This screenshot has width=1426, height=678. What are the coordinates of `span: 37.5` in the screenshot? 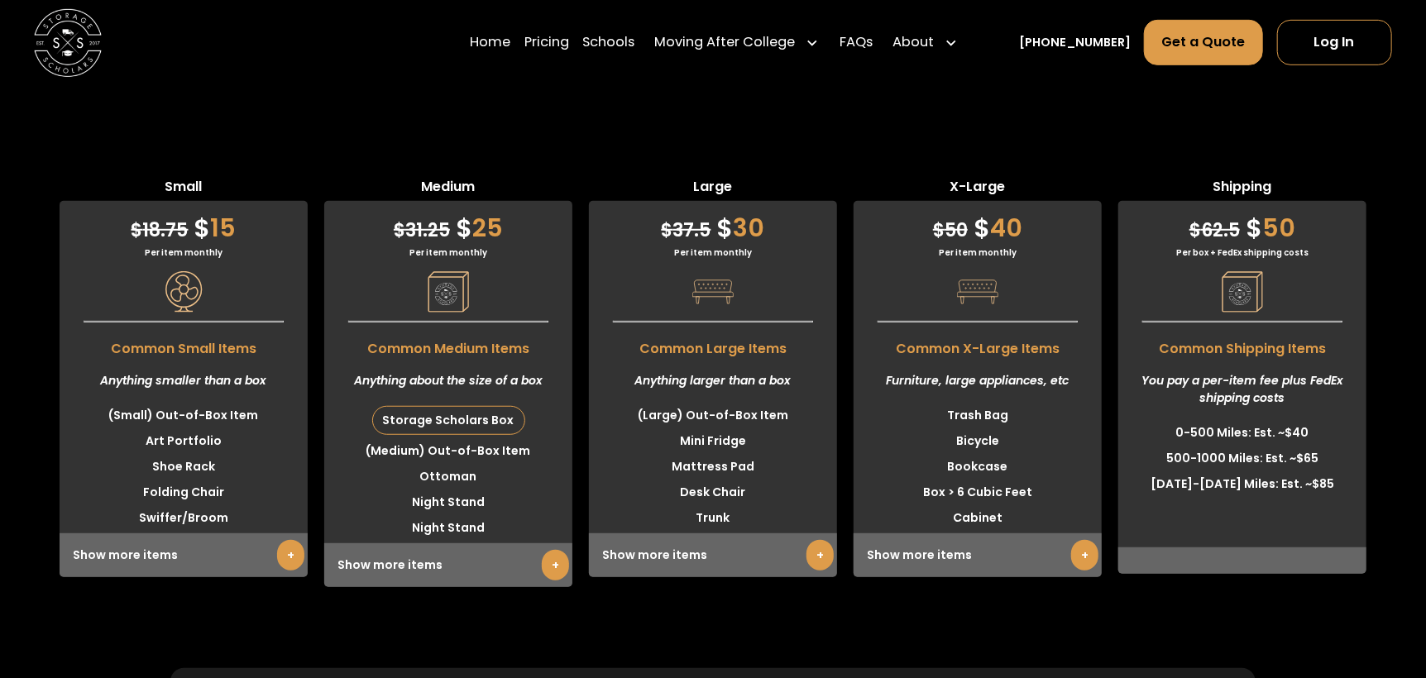 It's located at (687, 230).